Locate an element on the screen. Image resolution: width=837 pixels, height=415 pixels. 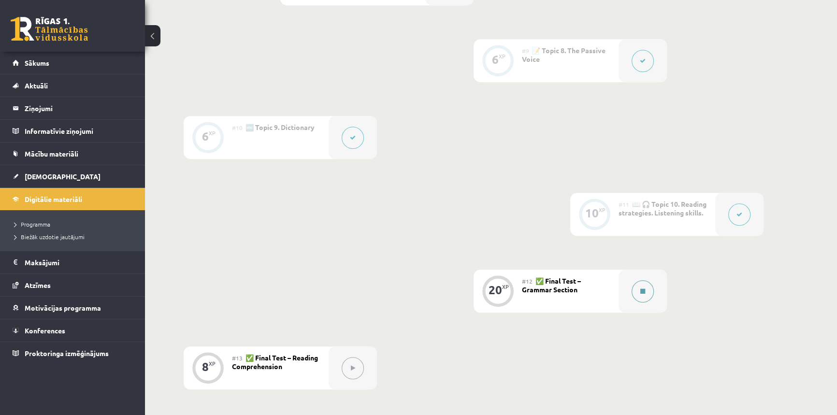
a: Maksājumi is located at coordinates (73, 262).